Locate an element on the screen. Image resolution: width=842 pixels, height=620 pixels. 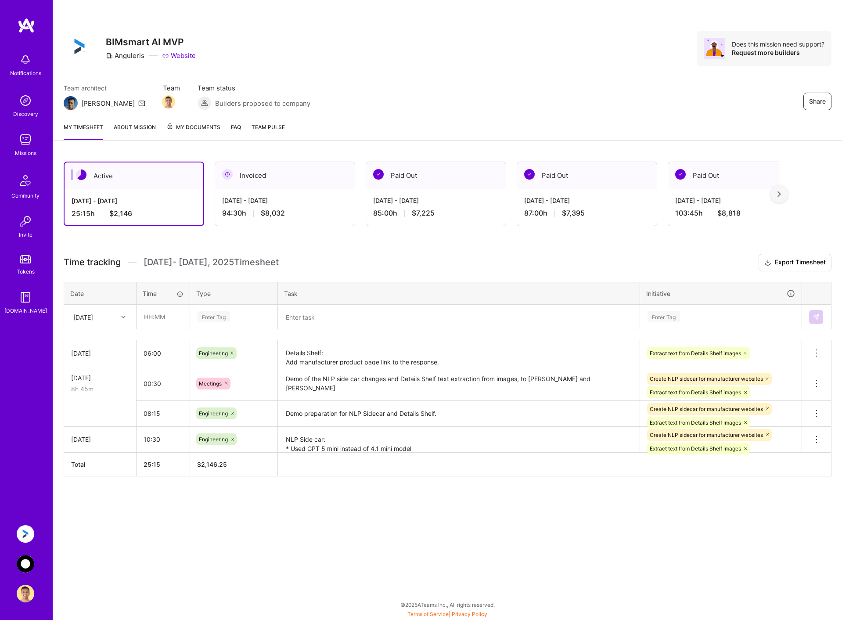
img: logo is located at coordinates (26, 25).